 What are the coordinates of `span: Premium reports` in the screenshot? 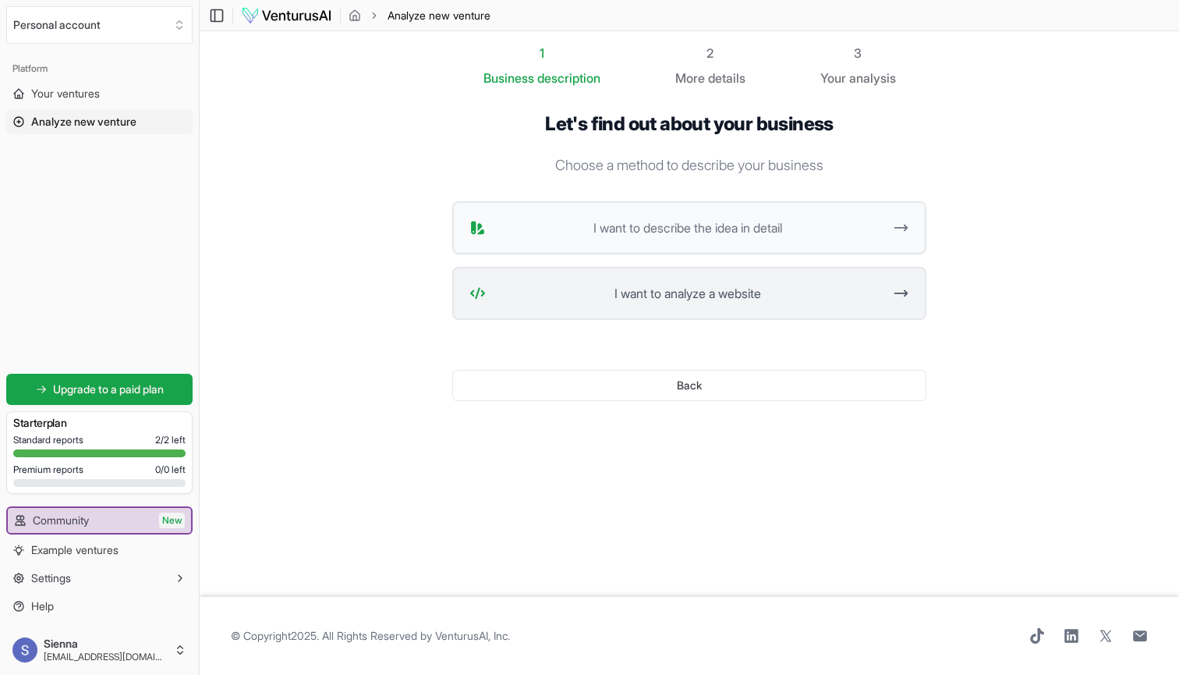 It's located at (48, 469).